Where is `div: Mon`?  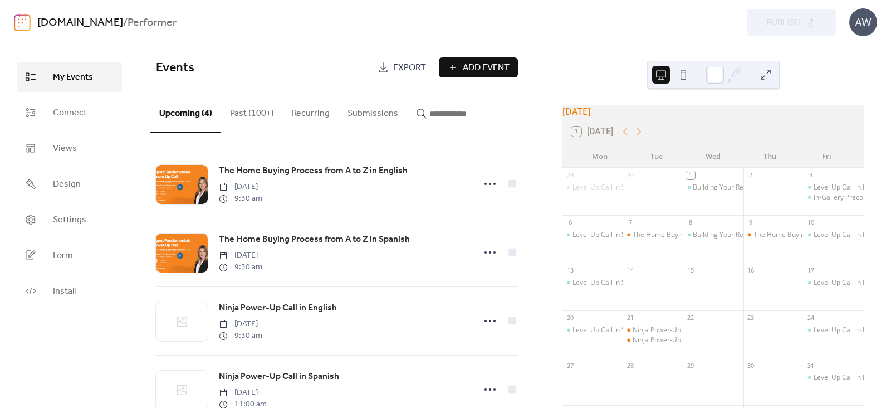 div: Mon is located at coordinates (600, 156).